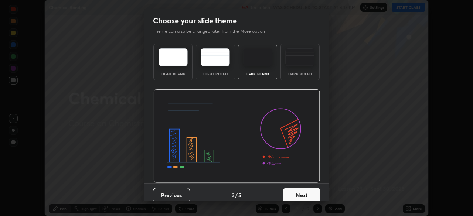  What do you see at coordinates (236, 136) in the screenshot?
I see `img: darkThemeBanner.d06ce4a2.svg` at bounding box center [236, 136].